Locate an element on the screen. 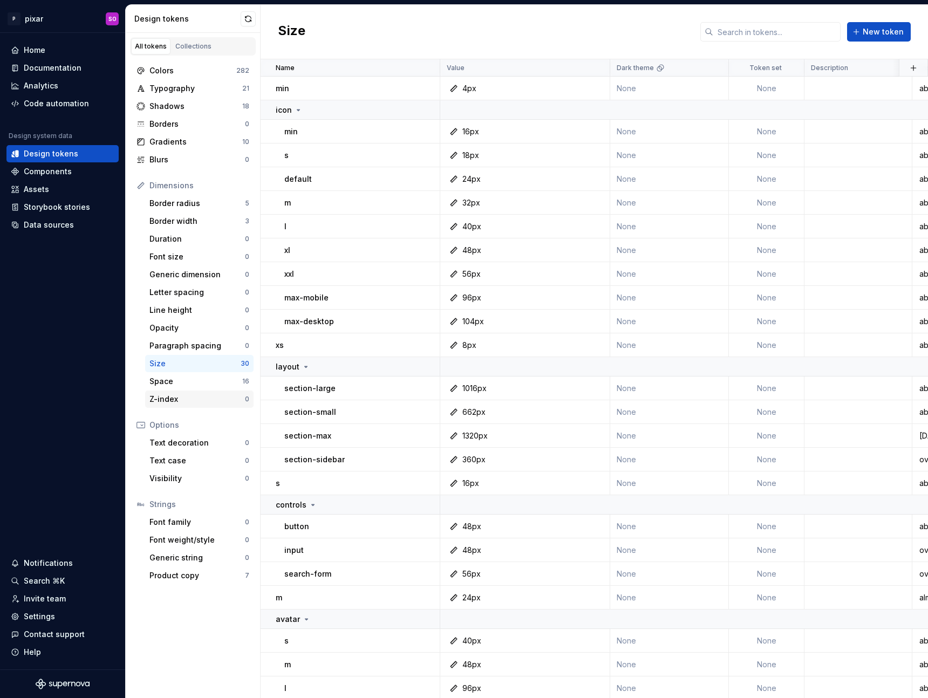  p: layout is located at coordinates (288, 367).